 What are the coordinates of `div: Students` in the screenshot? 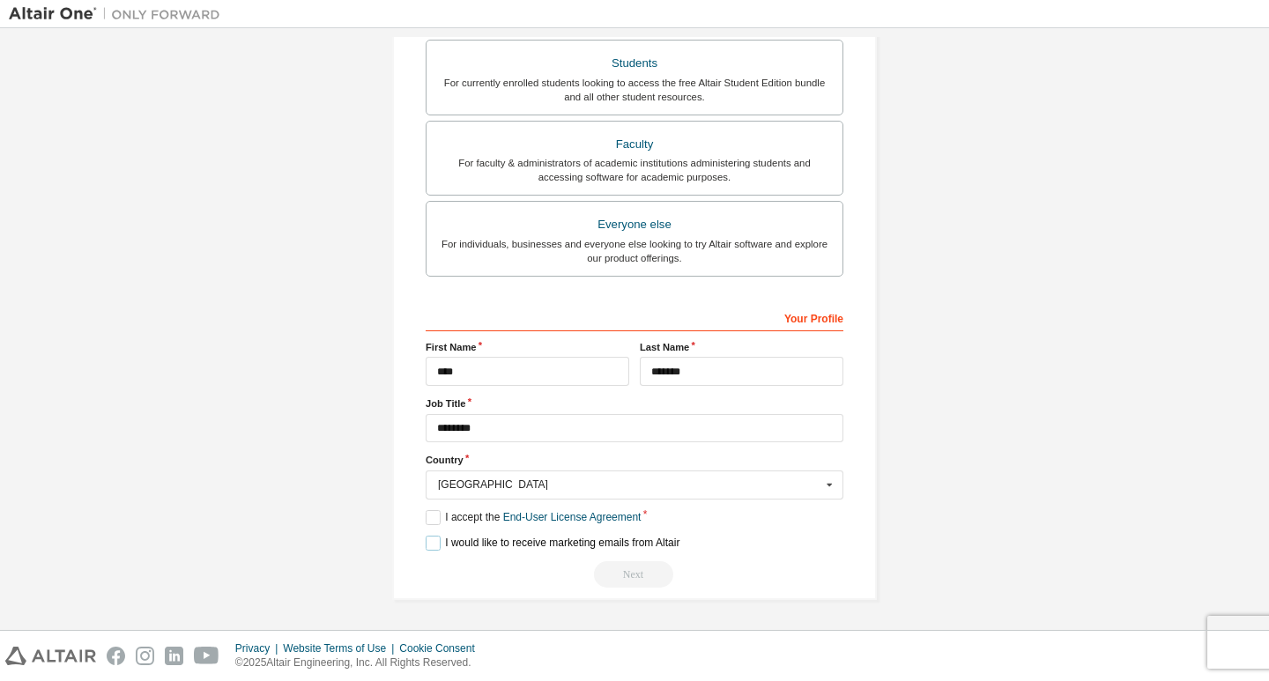 It's located at (634, 63).